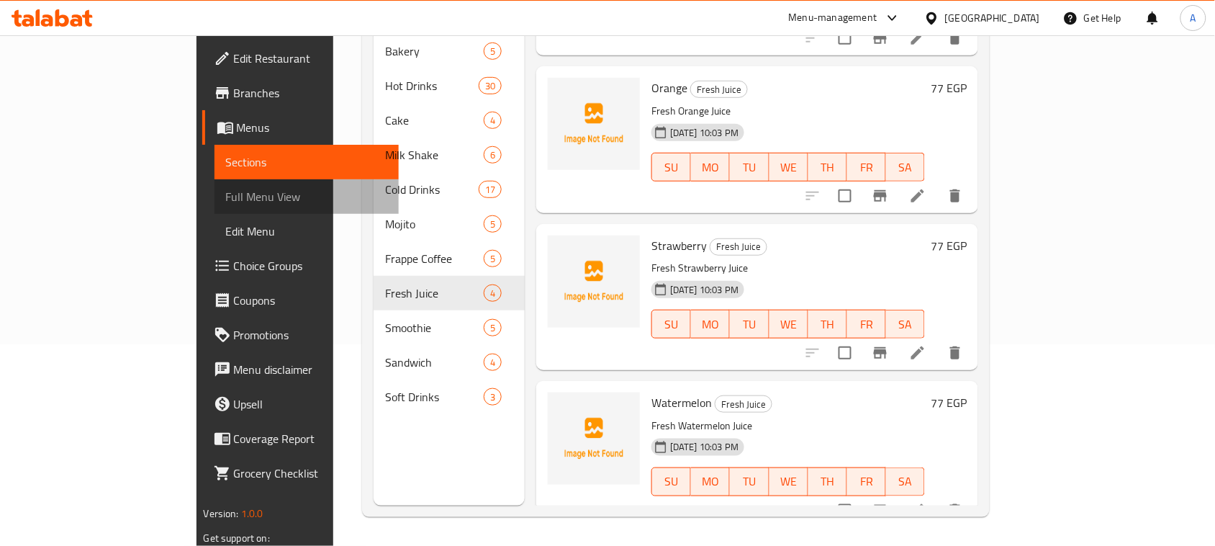 The image size is (1215, 546). I want to click on div: Cake, so click(434, 120).